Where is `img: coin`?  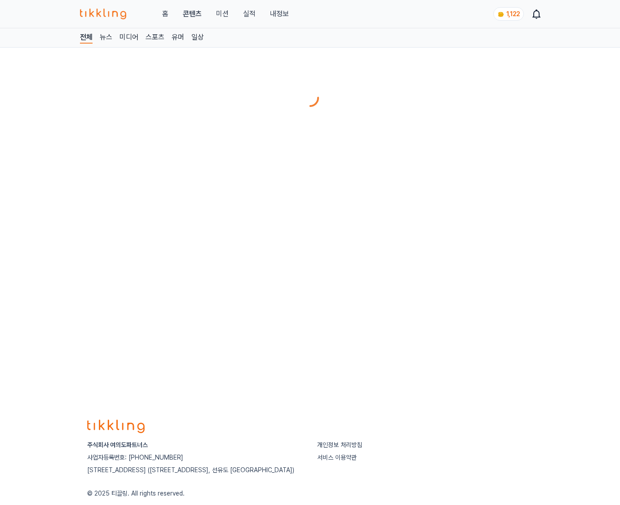 img: coin is located at coordinates (501, 14).